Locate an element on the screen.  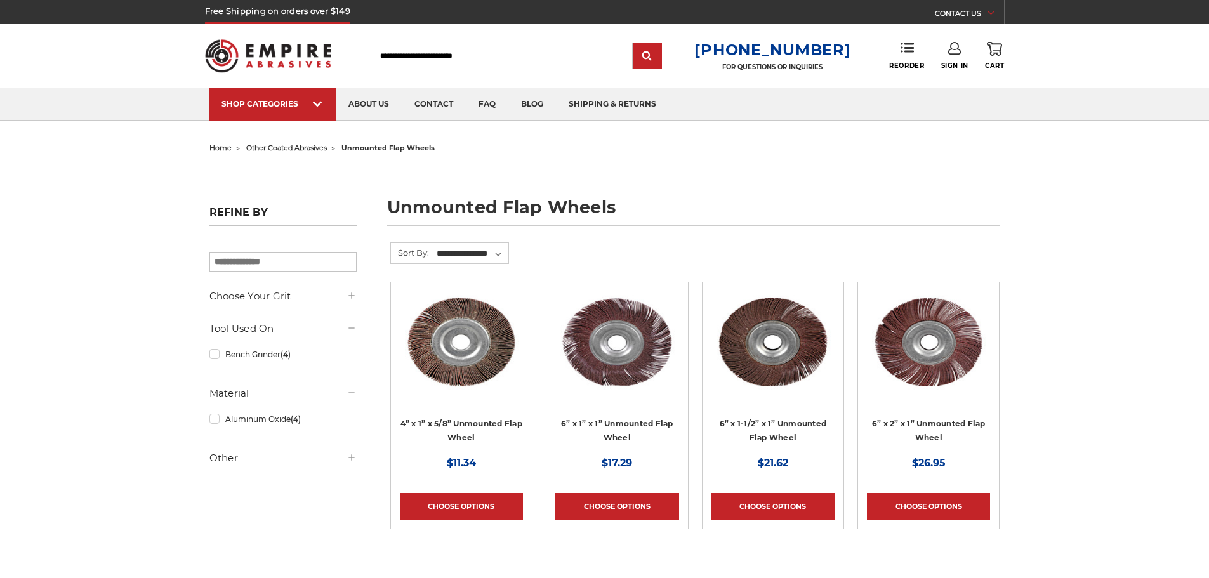
h5: Tool Used On is located at coordinates (283, 329).